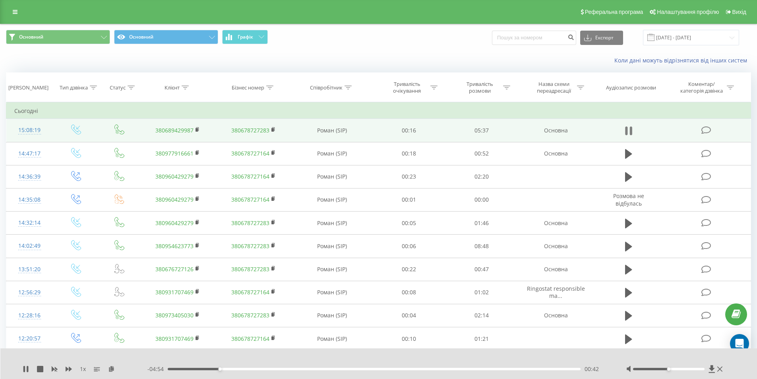  Describe the element at coordinates (482, 269) in the screenshot. I see `td: 00:47` at that location.